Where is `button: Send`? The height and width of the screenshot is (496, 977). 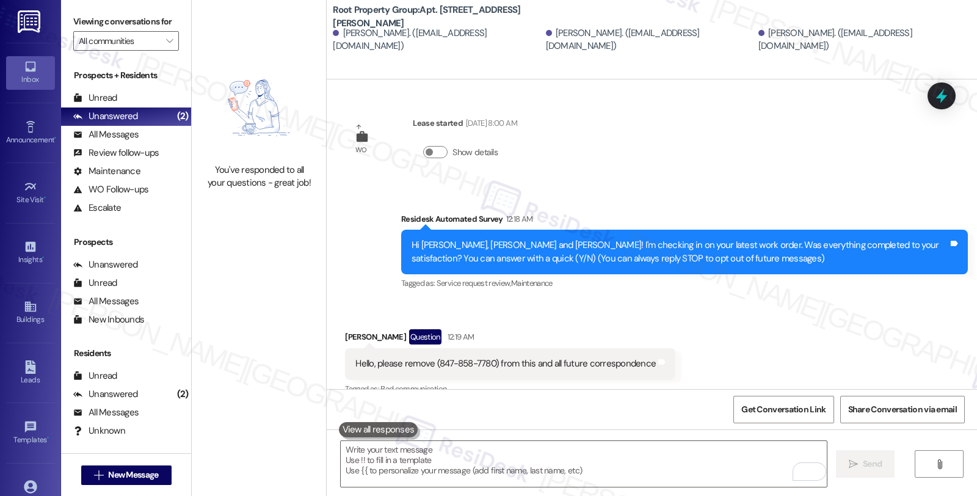
button: Send is located at coordinates (865, 463).